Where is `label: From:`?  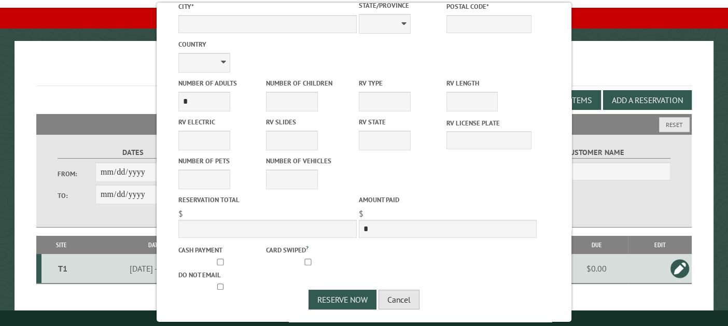 label: From: is located at coordinates (76, 174).